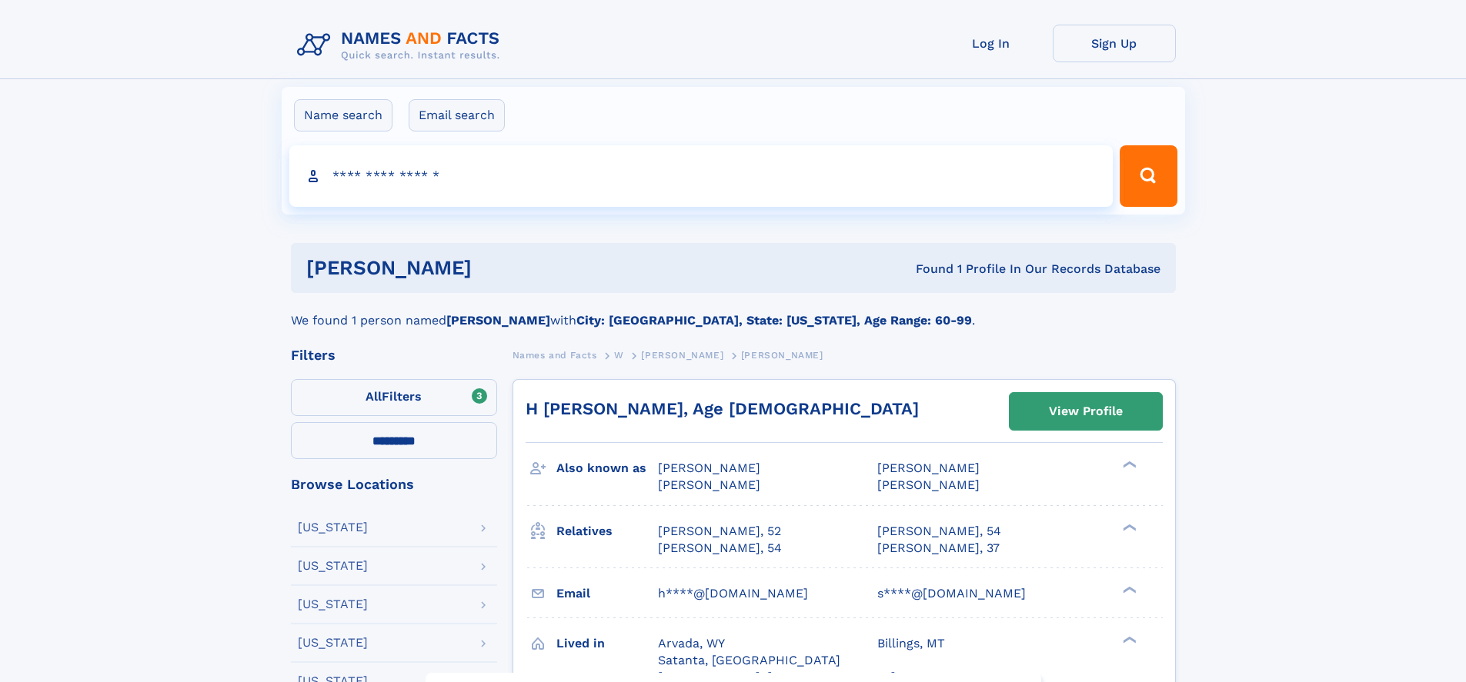 The height and width of the screenshot is (682, 1466). Describe the element at coordinates (991, 43) in the screenshot. I see `a: Log In` at that location.